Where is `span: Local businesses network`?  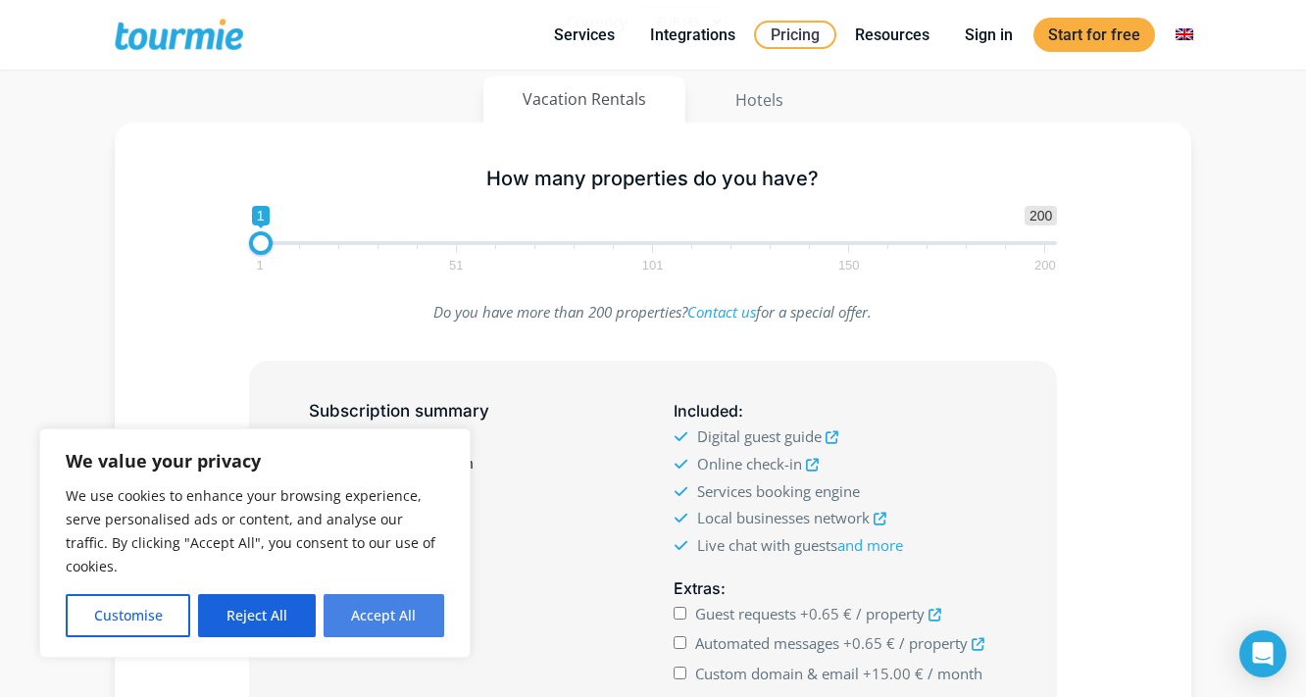
span: Local businesses network is located at coordinates (783, 518).